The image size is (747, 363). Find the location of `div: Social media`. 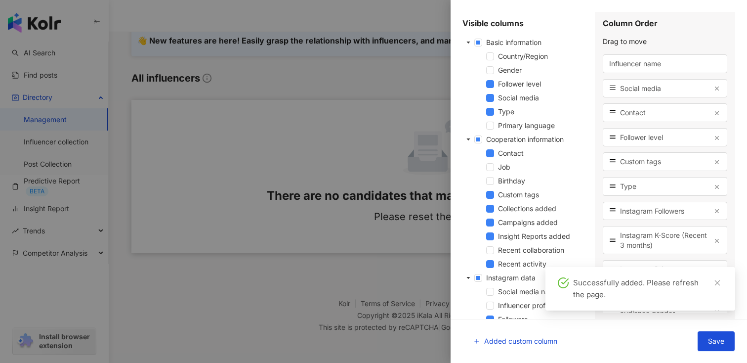

div: Social media is located at coordinates (665, 88).